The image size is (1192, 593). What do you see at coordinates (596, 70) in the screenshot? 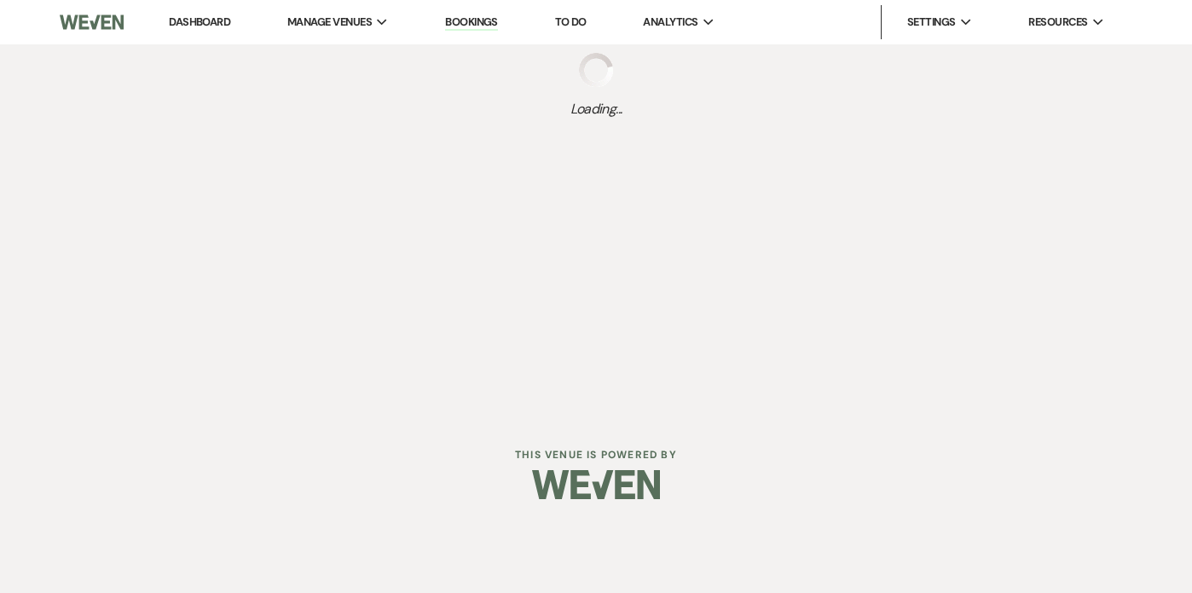
I see `img: loading spinner` at bounding box center [596, 70].